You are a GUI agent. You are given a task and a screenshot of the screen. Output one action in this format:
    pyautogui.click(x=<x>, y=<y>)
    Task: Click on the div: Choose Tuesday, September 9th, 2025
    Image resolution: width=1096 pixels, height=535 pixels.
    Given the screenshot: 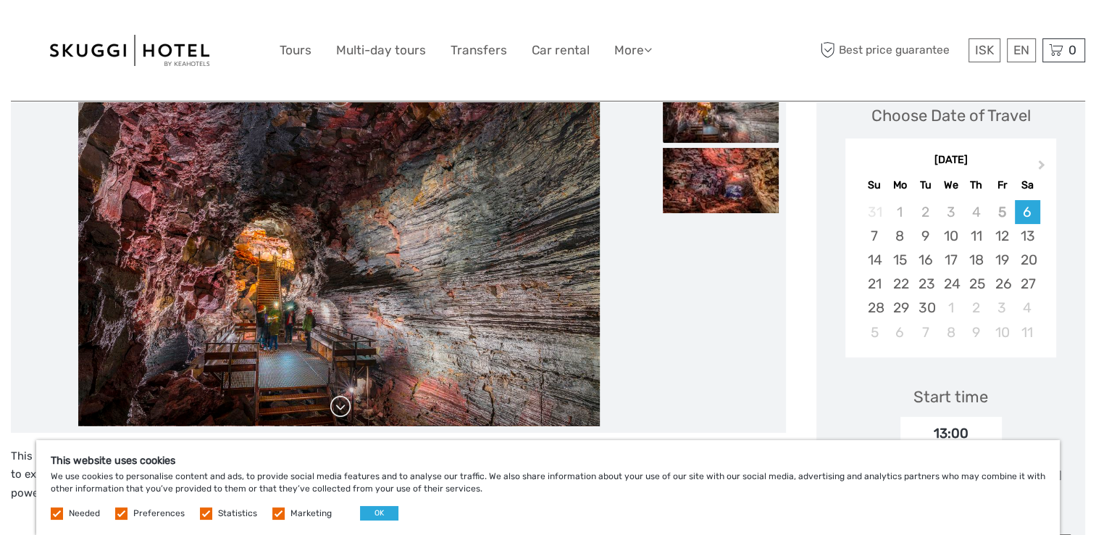 What is the action you would take?
    pyautogui.click(x=925, y=235)
    